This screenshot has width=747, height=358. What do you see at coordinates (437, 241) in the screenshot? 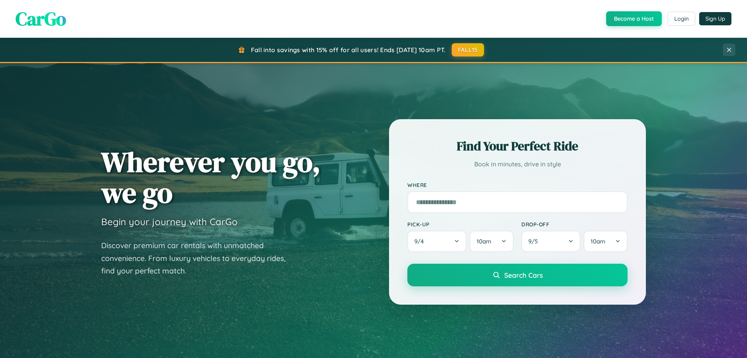
I see `button: 9/4` at bounding box center [437, 241].